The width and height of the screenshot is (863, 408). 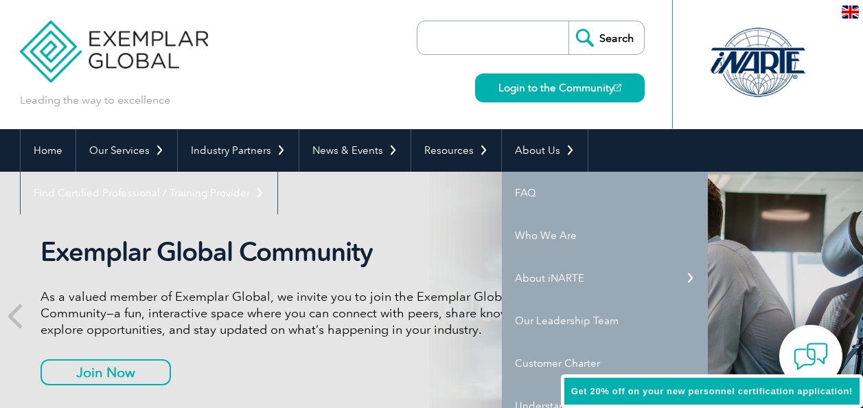 I want to click on a: About Us, so click(x=544, y=150).